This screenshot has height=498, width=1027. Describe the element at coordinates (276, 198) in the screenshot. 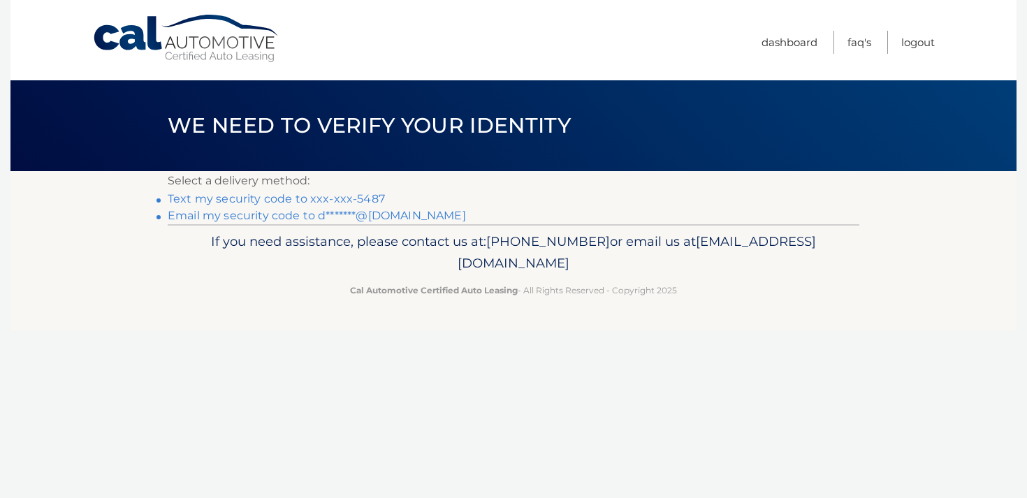

I see `a: Text my security code to xxx-xxx-5487` at that location.